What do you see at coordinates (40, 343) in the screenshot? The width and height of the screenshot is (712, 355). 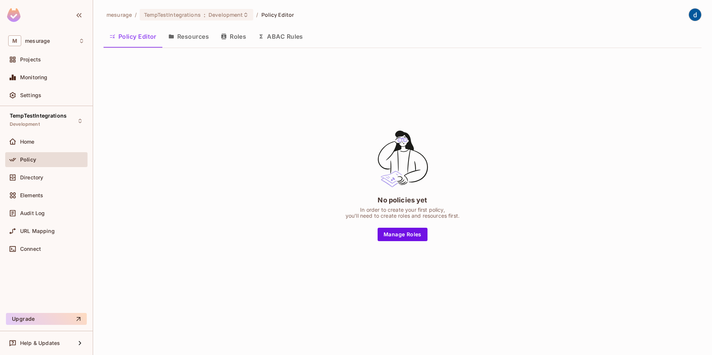 I see `span: Help & Updates` at bounding box center [40, 343].